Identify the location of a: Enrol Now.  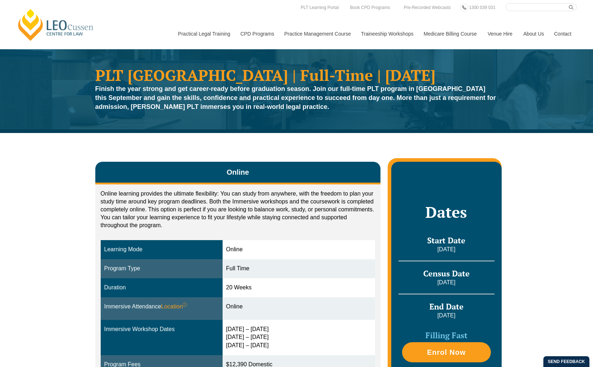
(447, 353).